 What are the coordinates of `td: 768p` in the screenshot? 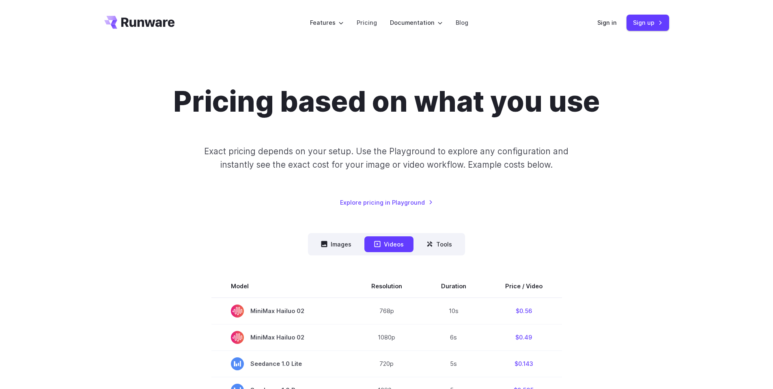 It's located at (387, 311).